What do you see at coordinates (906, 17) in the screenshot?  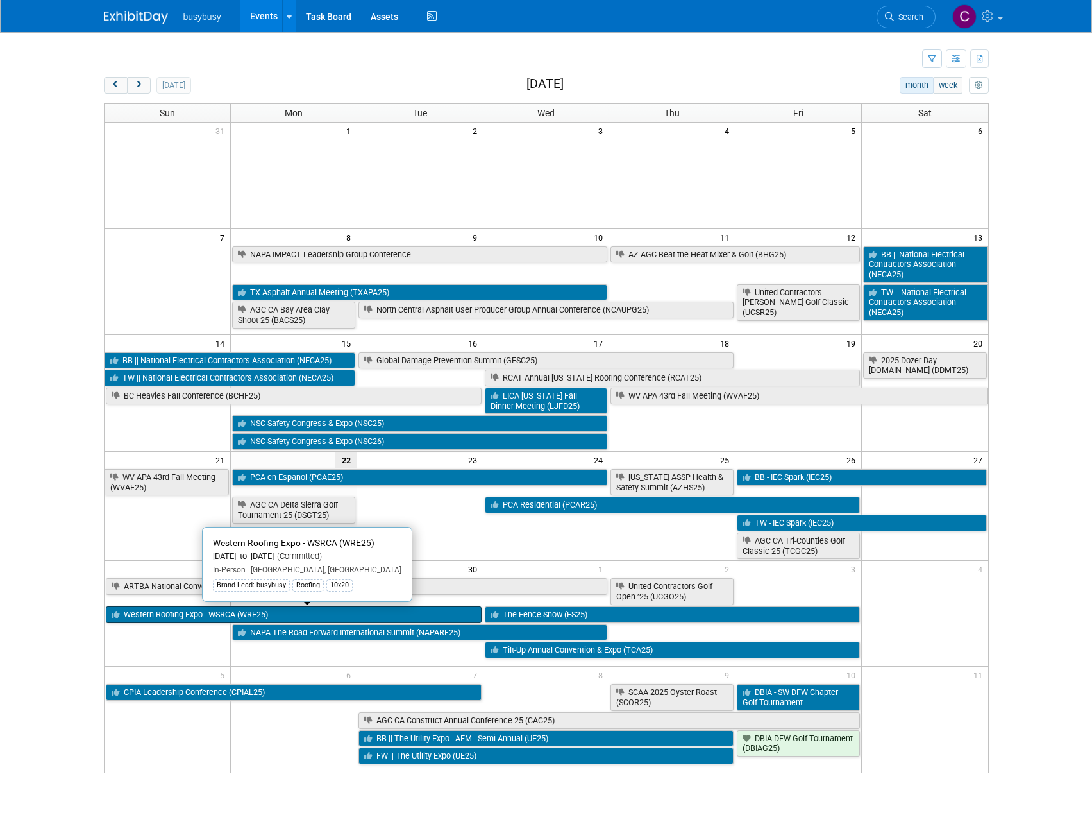 I see `a: Search` at bounding box center [906, 17].